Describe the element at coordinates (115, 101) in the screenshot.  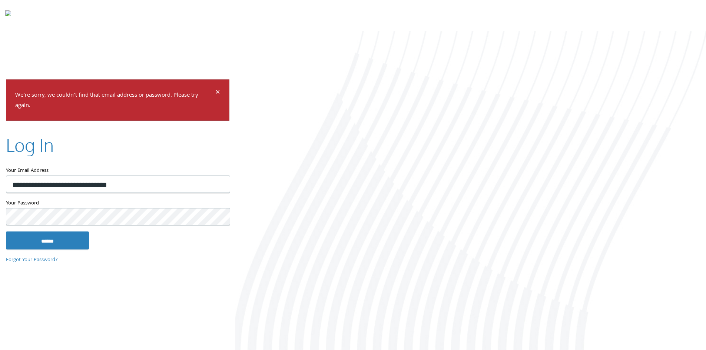
I see `p: We're sorry, we couldn't find that email address or password. Please try again.` at that location.